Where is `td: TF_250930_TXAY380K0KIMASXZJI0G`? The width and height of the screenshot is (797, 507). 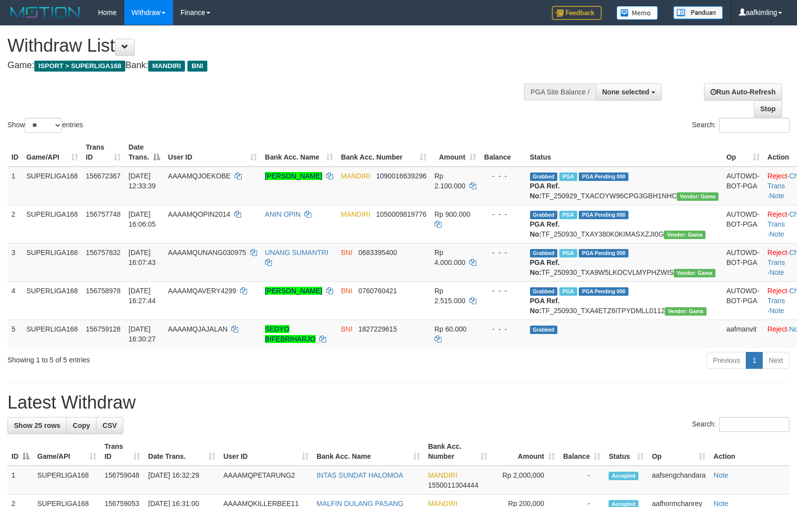
td: TF_250930_TXAY380K0KIMASXZJI0G is located at coordinates (624, 224).